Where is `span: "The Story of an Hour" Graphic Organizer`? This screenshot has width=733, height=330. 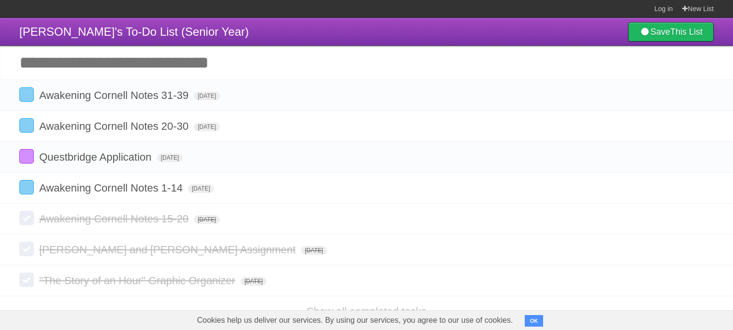 span: "The Story of an Hour" Graphic Organizer is located at coordinates (138, 281).